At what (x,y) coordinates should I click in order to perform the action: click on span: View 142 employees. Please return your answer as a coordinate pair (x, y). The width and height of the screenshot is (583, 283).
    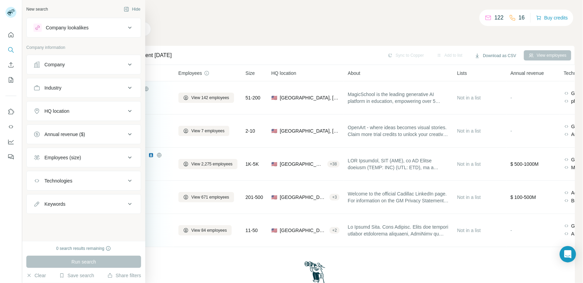
    Looking at the image, I should click on (210, 98).